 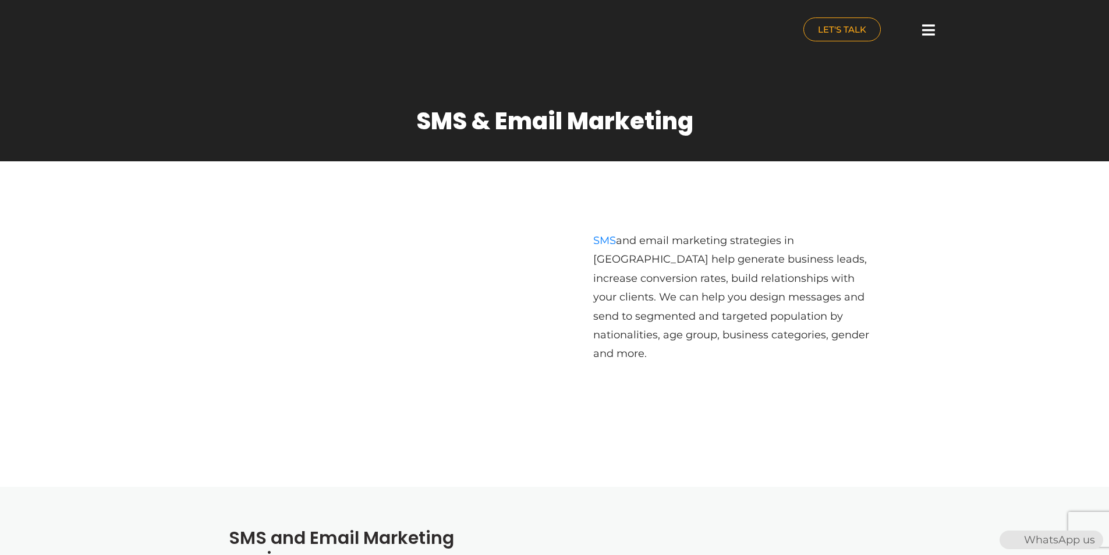 I want to click on a: SMS, so click(x=604, y=240).